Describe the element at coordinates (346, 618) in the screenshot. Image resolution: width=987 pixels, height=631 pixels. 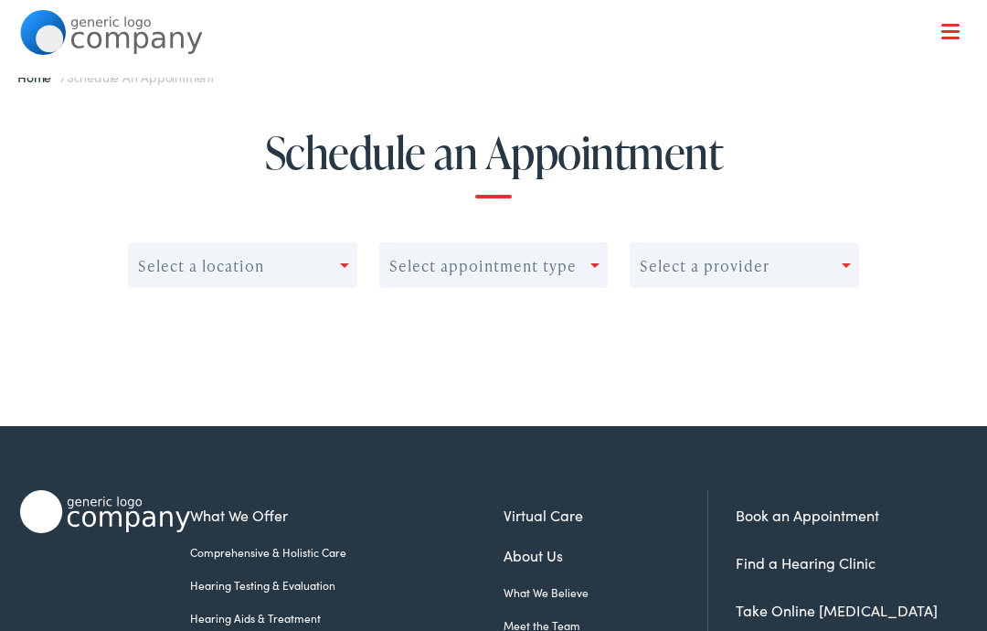
I see `a: Hearing Aids & Treatment` at that location.